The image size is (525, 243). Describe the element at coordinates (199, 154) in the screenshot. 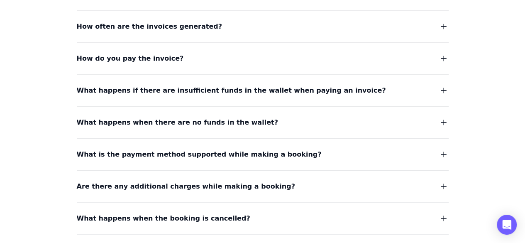

I see `span: What is the payment method supported while making a booking?` at that location.